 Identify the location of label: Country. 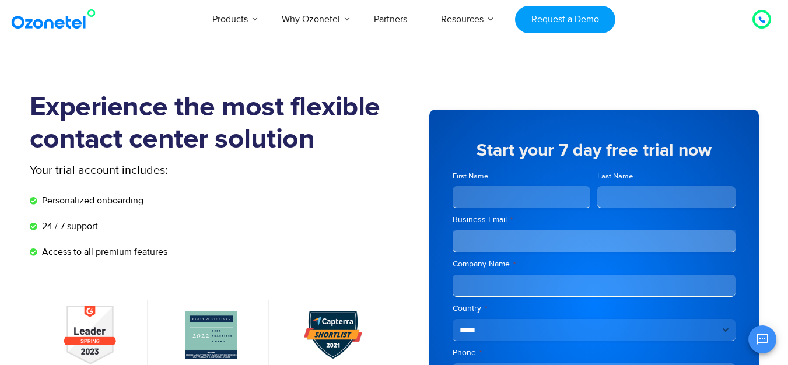
(594, 309).